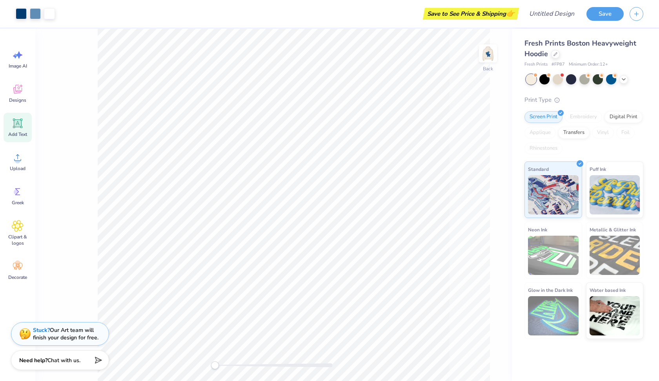 Image resolution: width=659 pixels, height=381 pixels. Describe the element at coordinates (18, 66) in the screenshot. I see `span: Image AI` at that location.